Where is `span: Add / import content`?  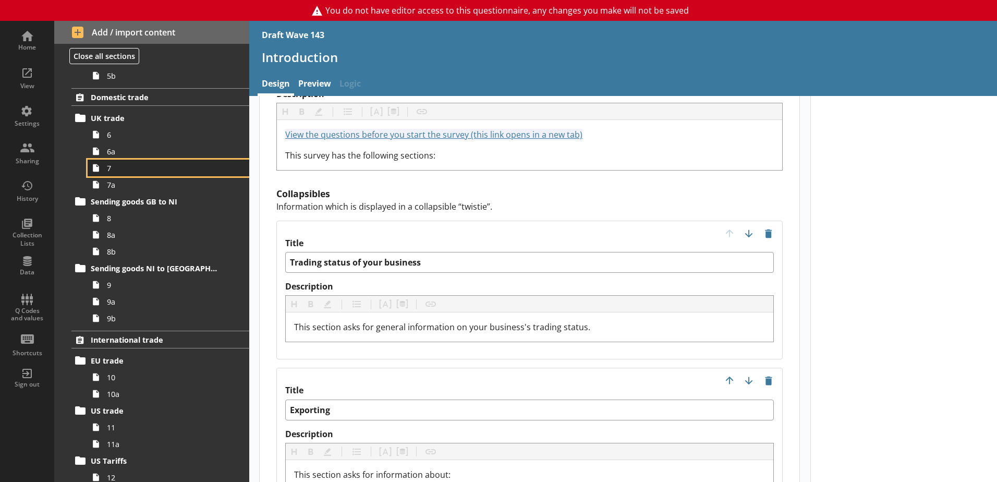
span: Add / import content is located at coordinates (152, 32).